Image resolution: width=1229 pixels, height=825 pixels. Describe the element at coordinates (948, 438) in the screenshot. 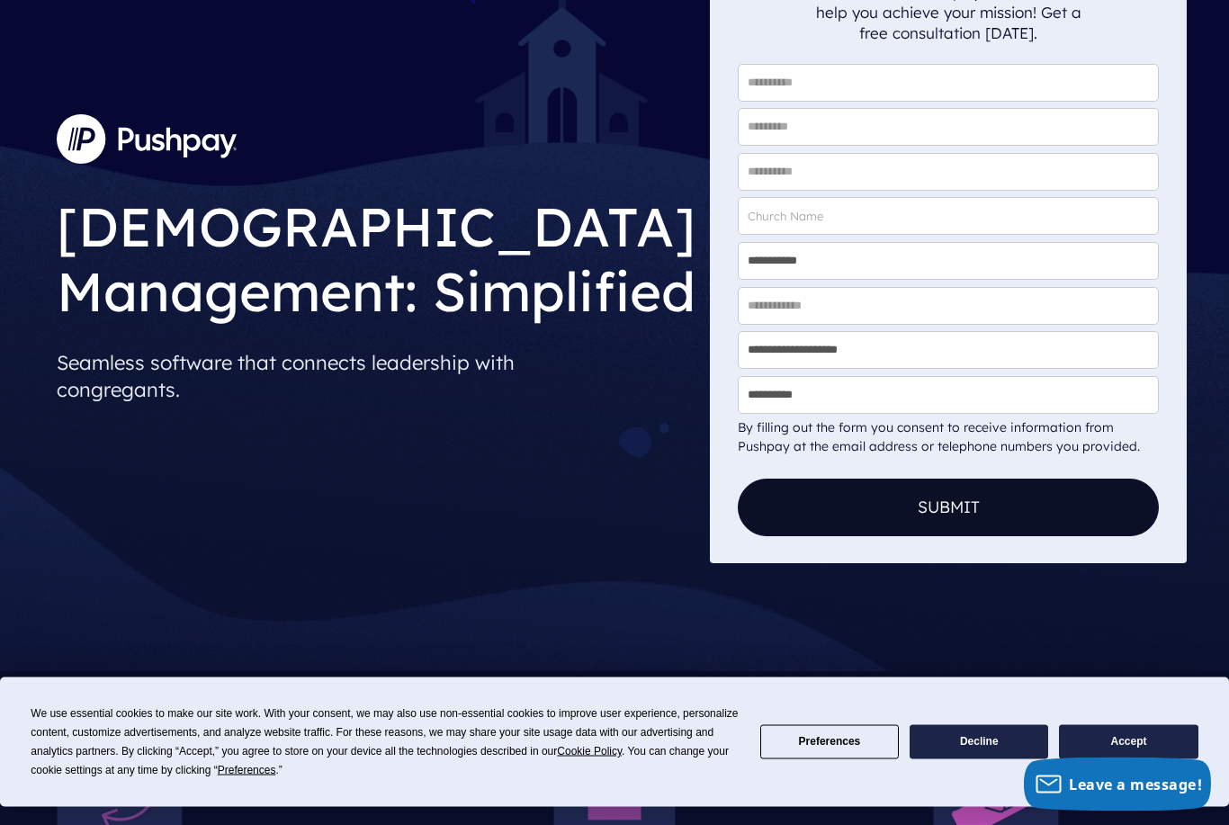

I see `div: By filling out the form you consent to receive information from Pushpay at the email address or t...` at that location.